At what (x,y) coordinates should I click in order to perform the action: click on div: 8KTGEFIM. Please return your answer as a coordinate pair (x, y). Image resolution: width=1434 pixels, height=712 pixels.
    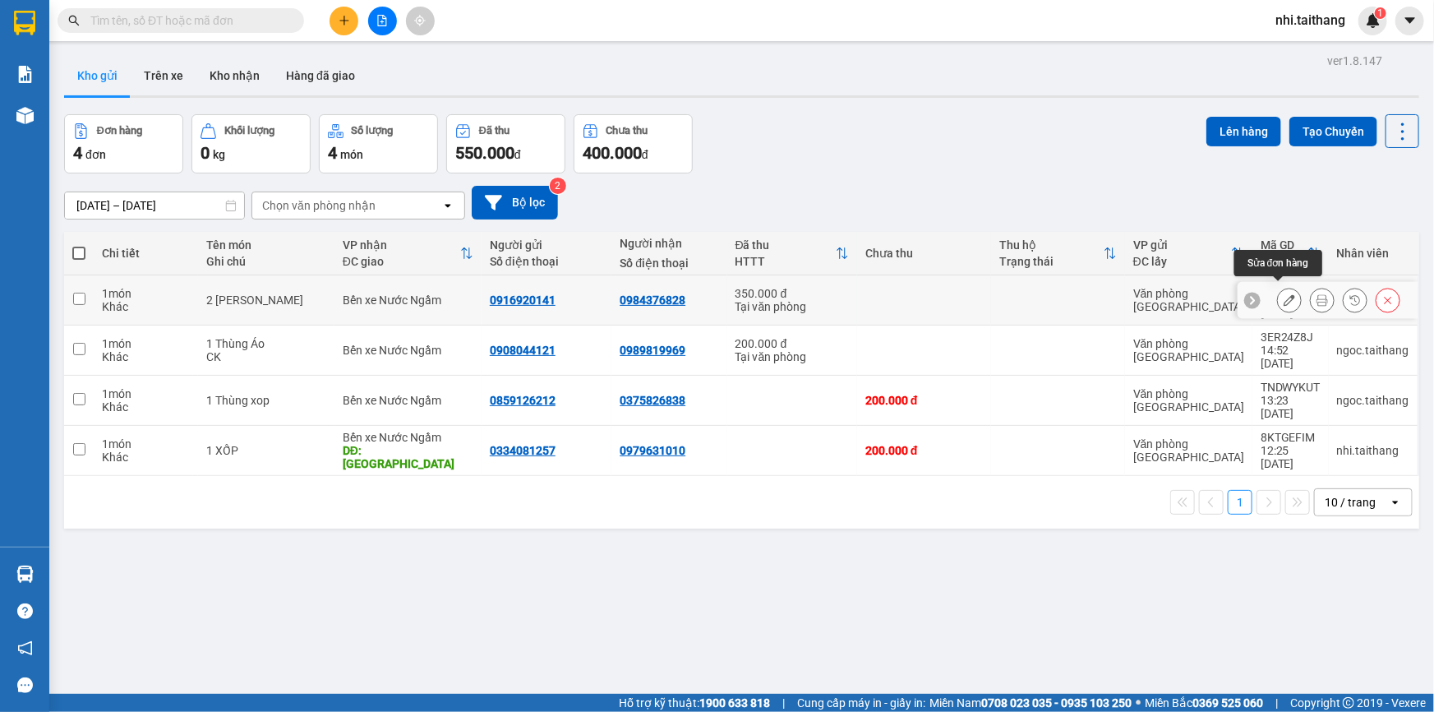
    Looking at the image, I should click on (1290, 437).